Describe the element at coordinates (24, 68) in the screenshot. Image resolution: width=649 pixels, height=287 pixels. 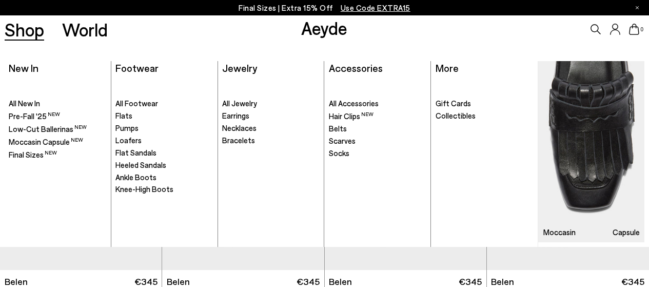
I see `span: New In` at that location.